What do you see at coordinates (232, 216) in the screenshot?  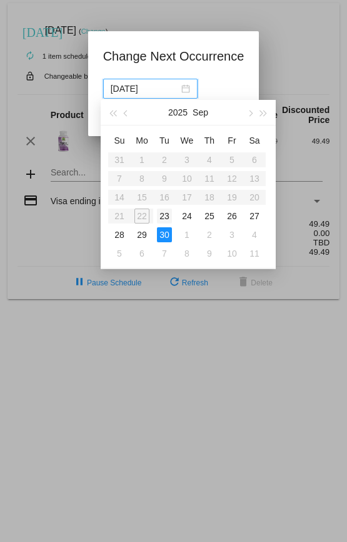 I see `td: 9/26/2025` at bounding box center [232, 216].